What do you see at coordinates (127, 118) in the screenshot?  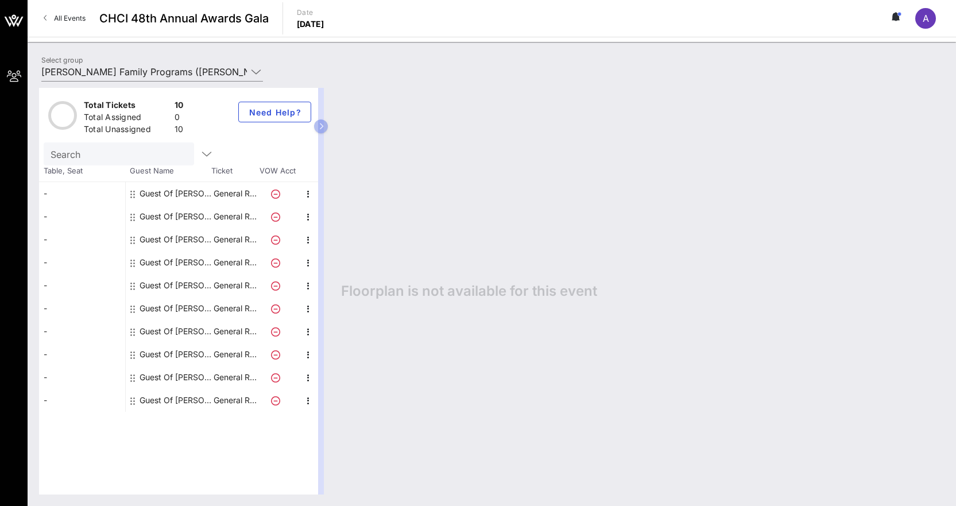 I see `div: Total Assigned` at bounding box center [127, 118].